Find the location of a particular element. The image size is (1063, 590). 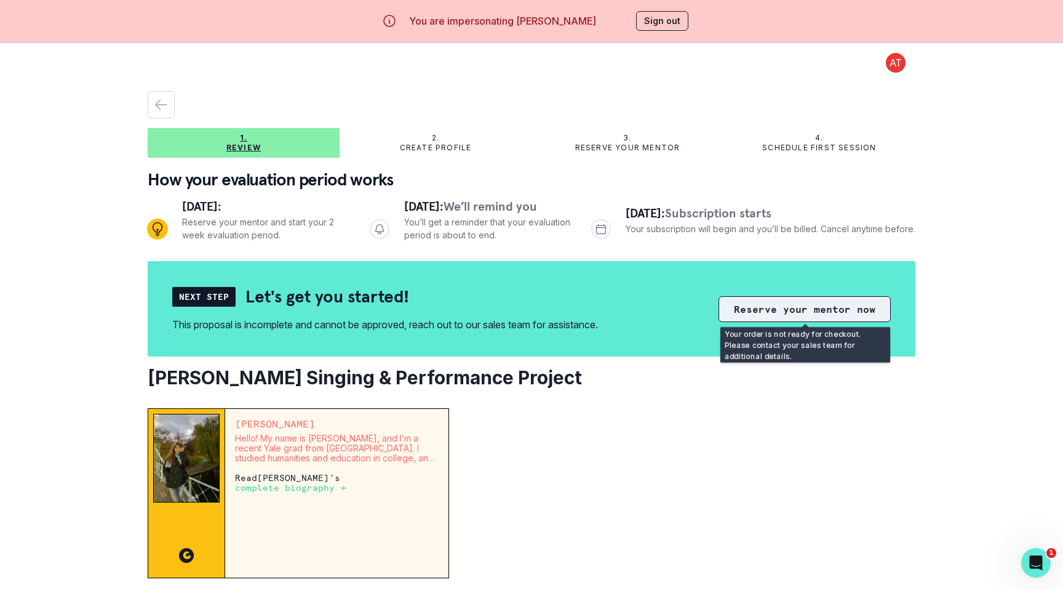

button: Sign out is located at coordinates (662, 21).